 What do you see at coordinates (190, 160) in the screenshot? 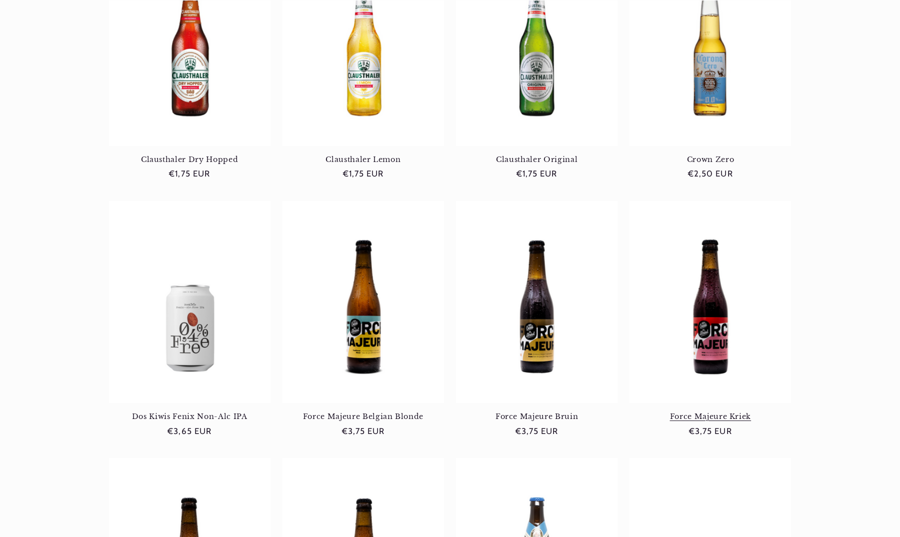
I see `a: Clausthaler Dry Hopped` at bounding box center [190, 160].